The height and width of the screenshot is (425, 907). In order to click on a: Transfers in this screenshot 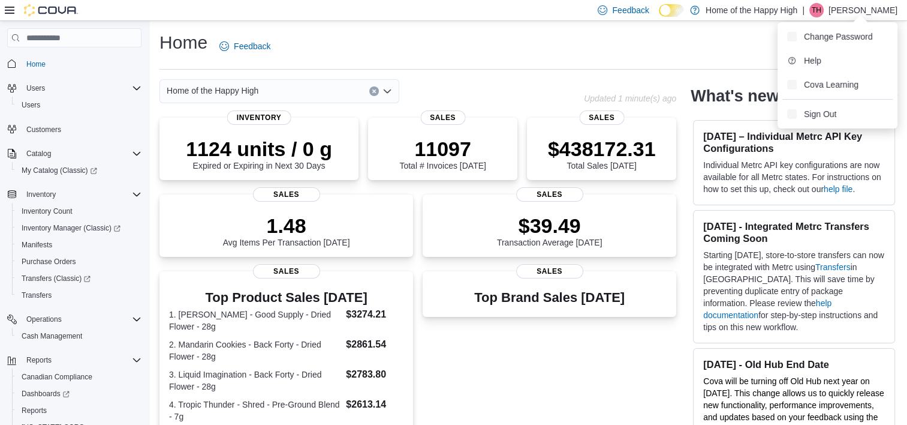, I will do `click(37, 295)`.